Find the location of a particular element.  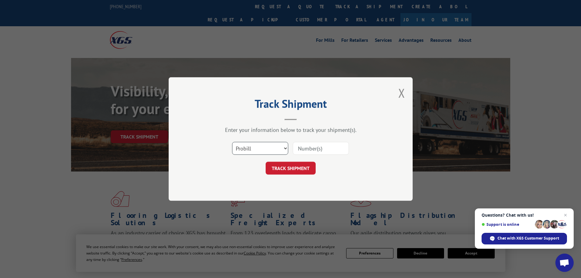

input: Number(s) is located at coordinates (321, 148).